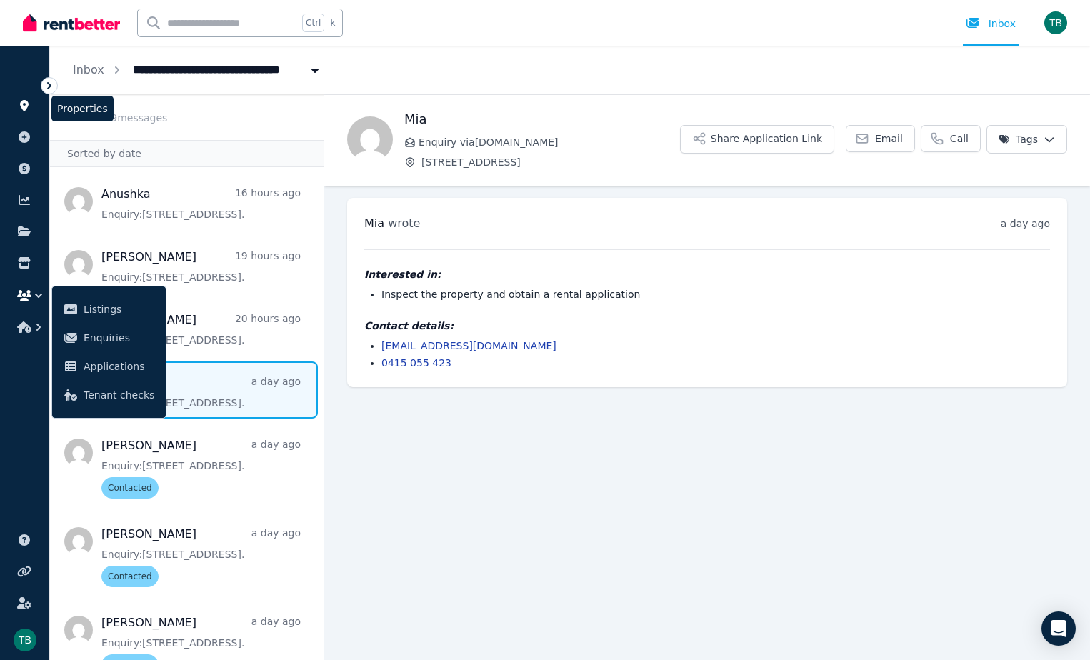 This screenshot has width=1090, height=660. What do you see at coordinates (991, 24) in the screenshot?
I see `div: Inbox` at bounding box center [991, 24].